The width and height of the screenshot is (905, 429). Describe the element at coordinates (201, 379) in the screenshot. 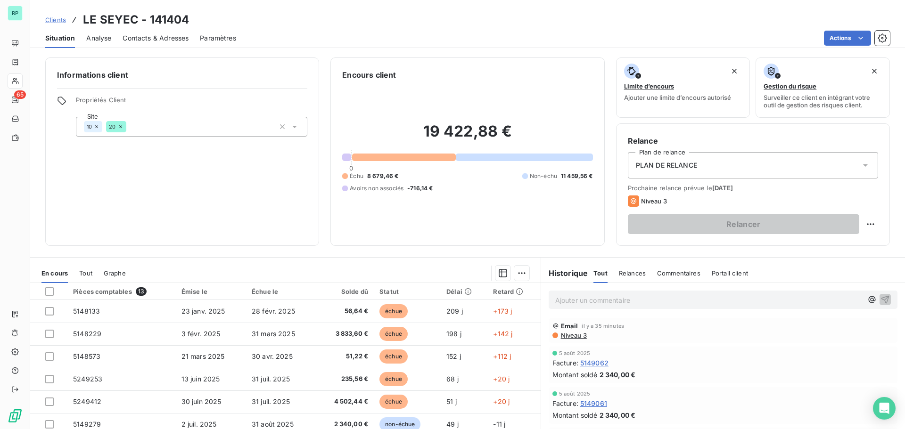

I see `span: 13 juin 2025` at that location.